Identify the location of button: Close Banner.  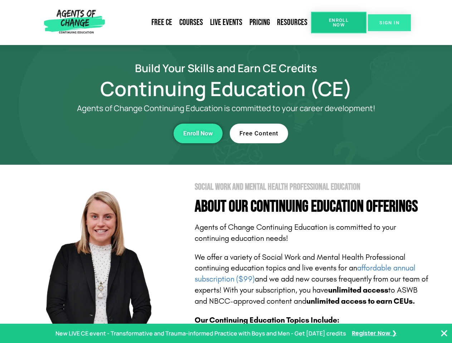
(444, 334).